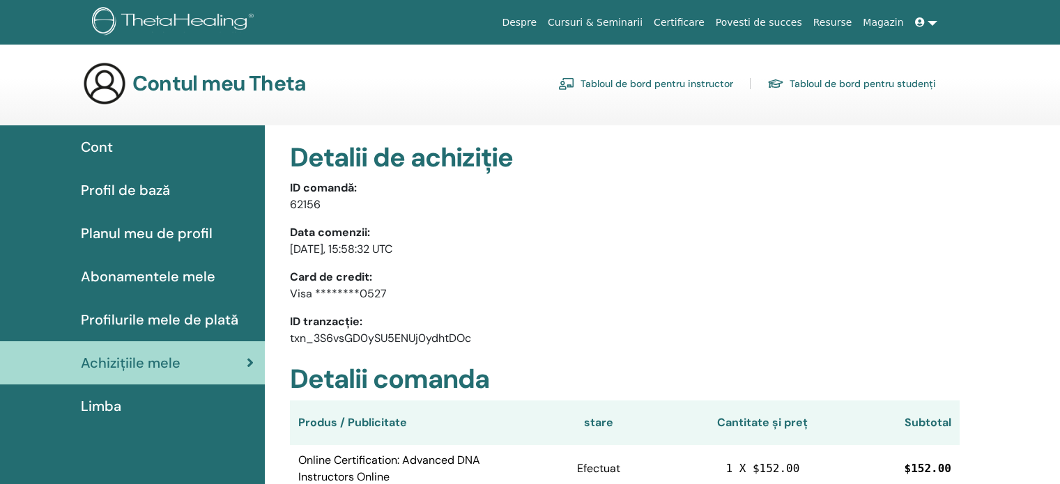 This screenshot has height=484, width=1060. I want to click on img: chalkboard-teacher.svg, so click(566, 84).